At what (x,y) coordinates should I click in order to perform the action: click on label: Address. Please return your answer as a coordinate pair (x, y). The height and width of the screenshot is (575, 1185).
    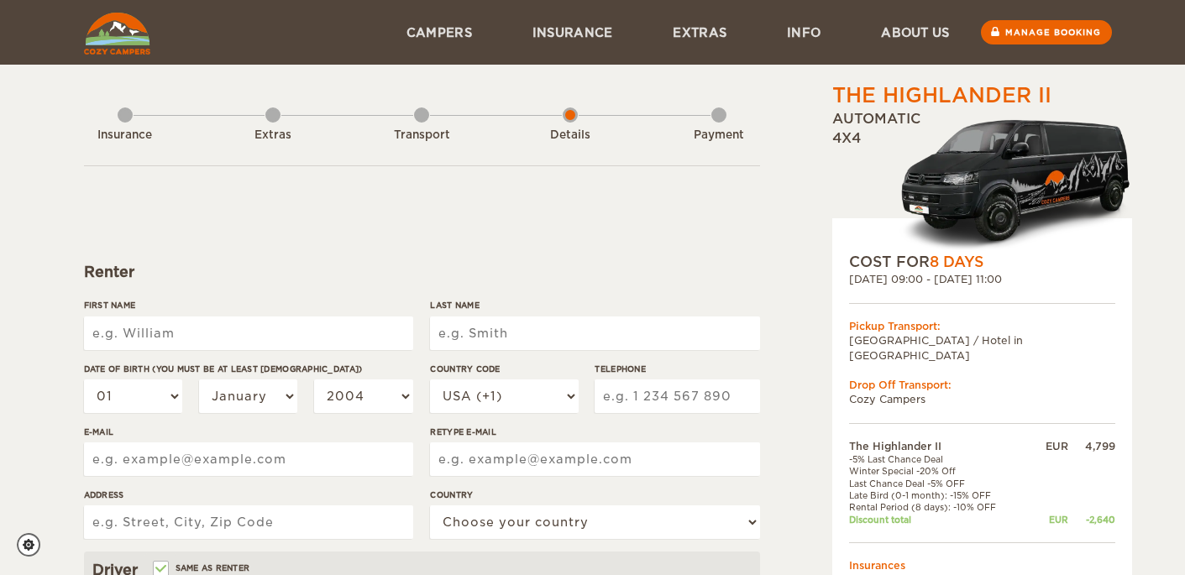
    Looking at the image, I should click on (249, 495).